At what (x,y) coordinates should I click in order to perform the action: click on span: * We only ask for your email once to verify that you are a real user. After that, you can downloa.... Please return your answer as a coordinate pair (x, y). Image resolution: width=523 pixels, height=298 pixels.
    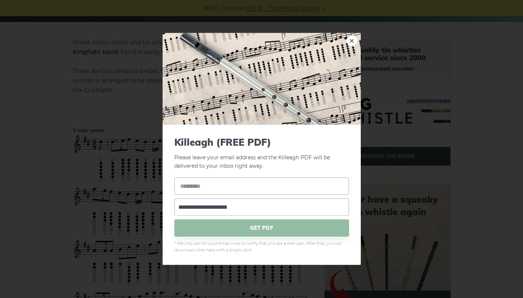
    Looking at the image, I should click on (262, 247).